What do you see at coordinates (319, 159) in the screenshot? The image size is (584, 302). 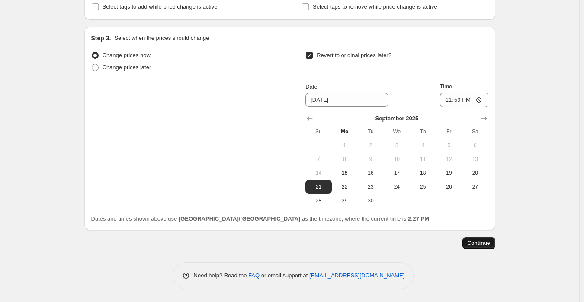 I see `button: Sunday September 7 2025` at bounding box center [319, 159].